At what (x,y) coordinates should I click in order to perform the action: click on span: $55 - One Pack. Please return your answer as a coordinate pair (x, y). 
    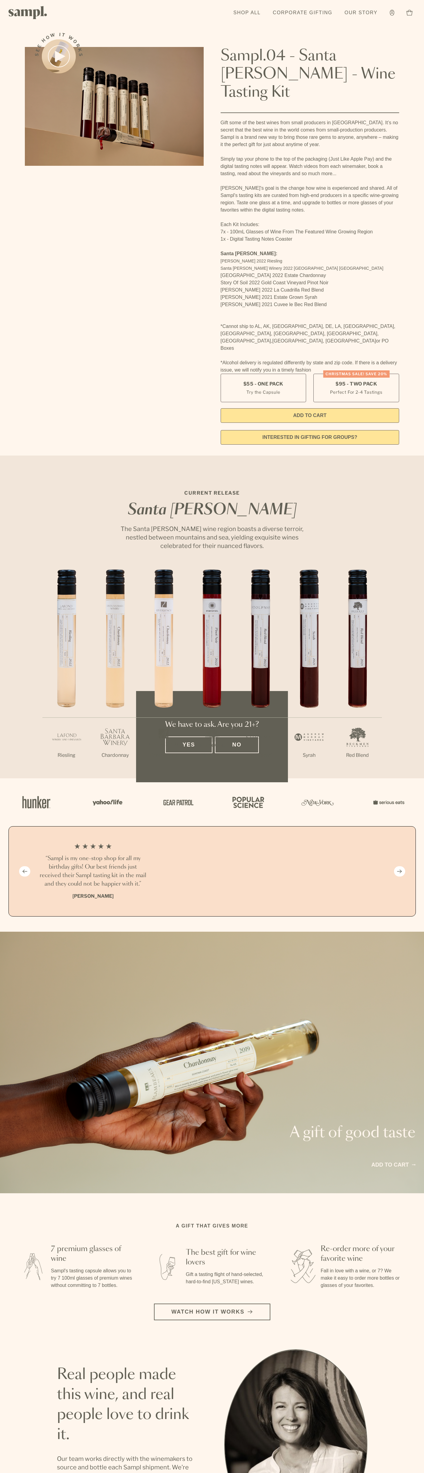
    Looking at the image, I should click on (263, 384).